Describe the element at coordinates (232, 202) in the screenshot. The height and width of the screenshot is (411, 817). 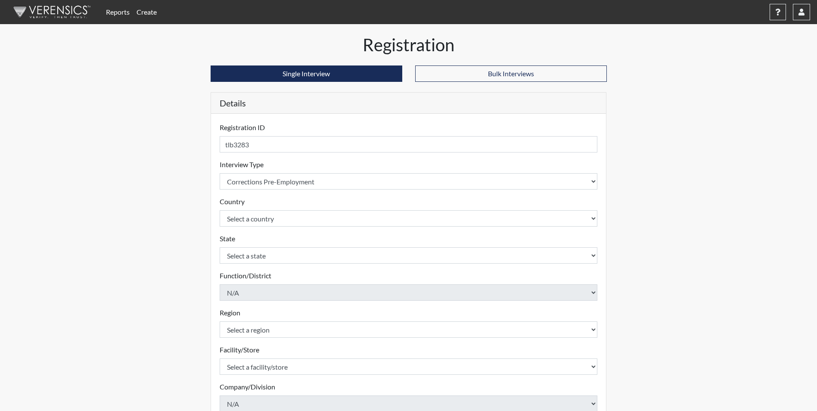
I see `label: Country` at that location.